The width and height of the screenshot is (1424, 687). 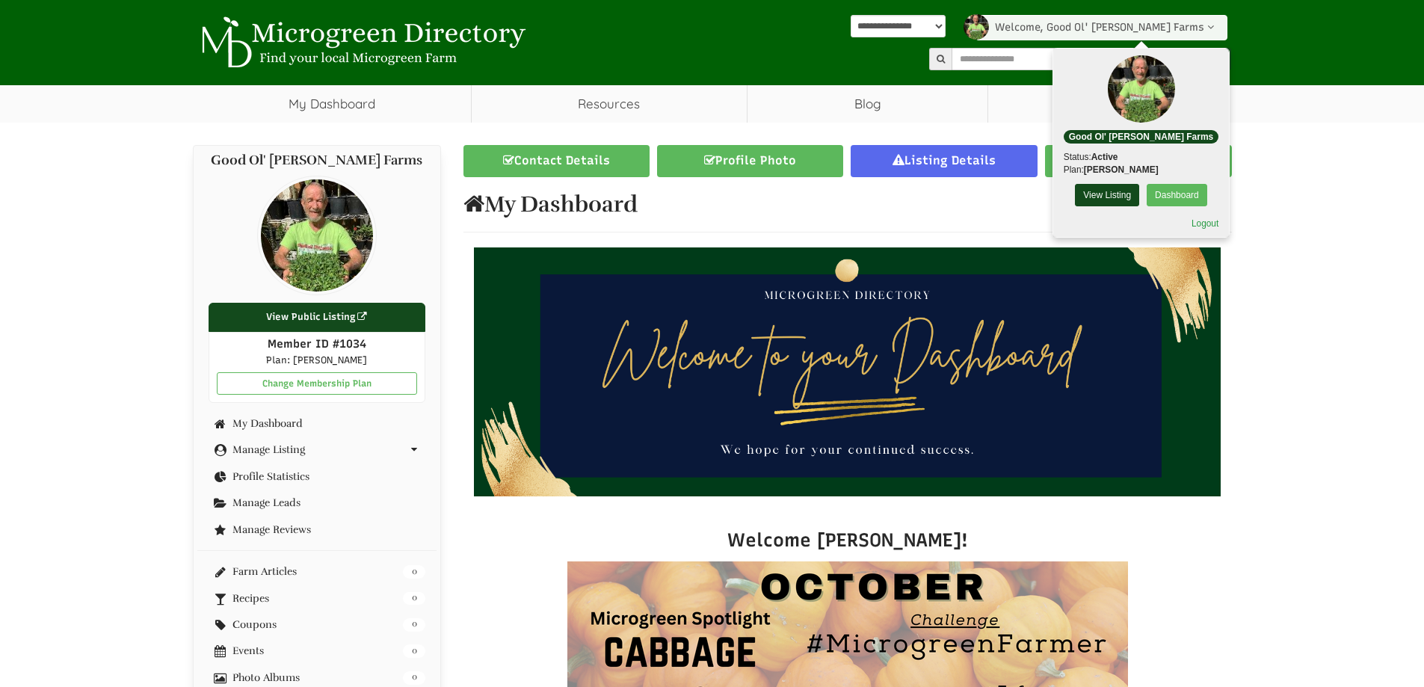 I want to click on a: Manage Reviews, so click(x=317, y=529).